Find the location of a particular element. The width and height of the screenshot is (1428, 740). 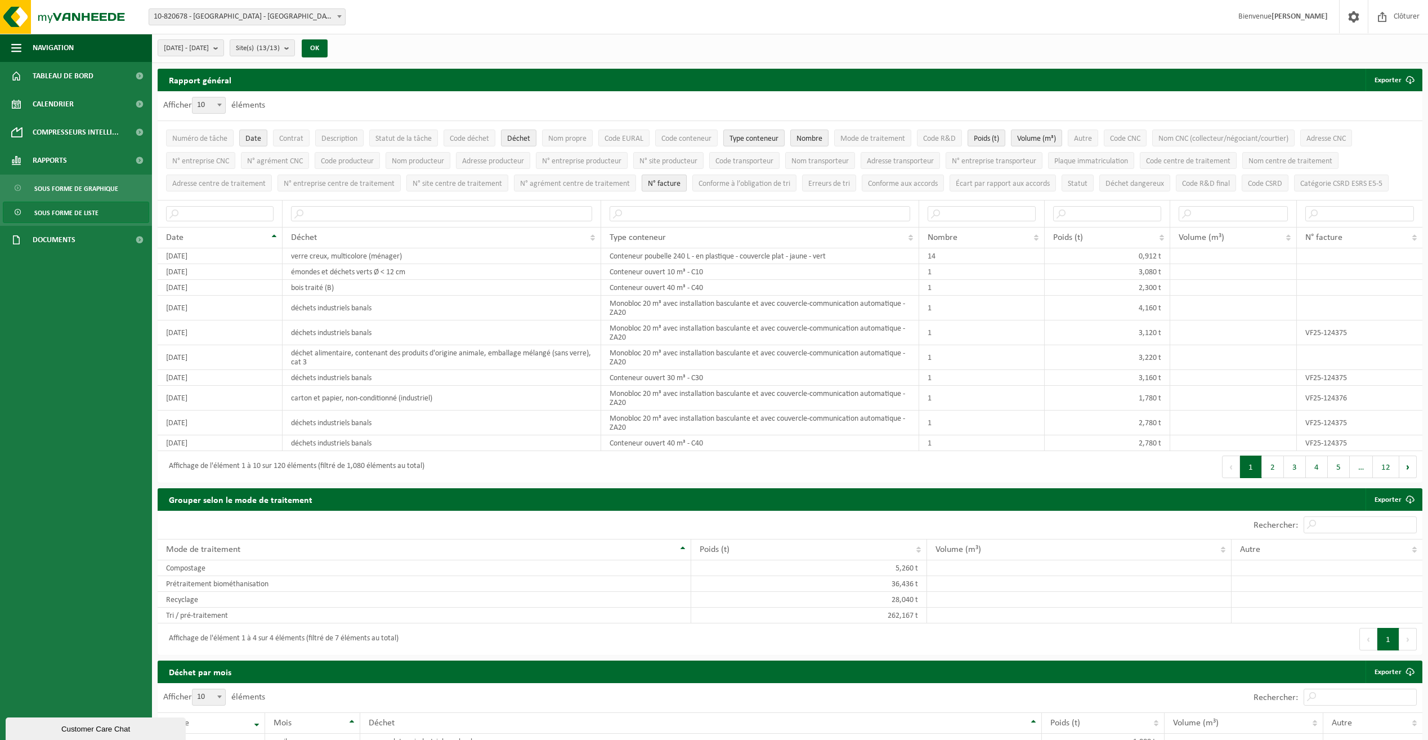

span: Code R&D is located at coordinates (940, 138).